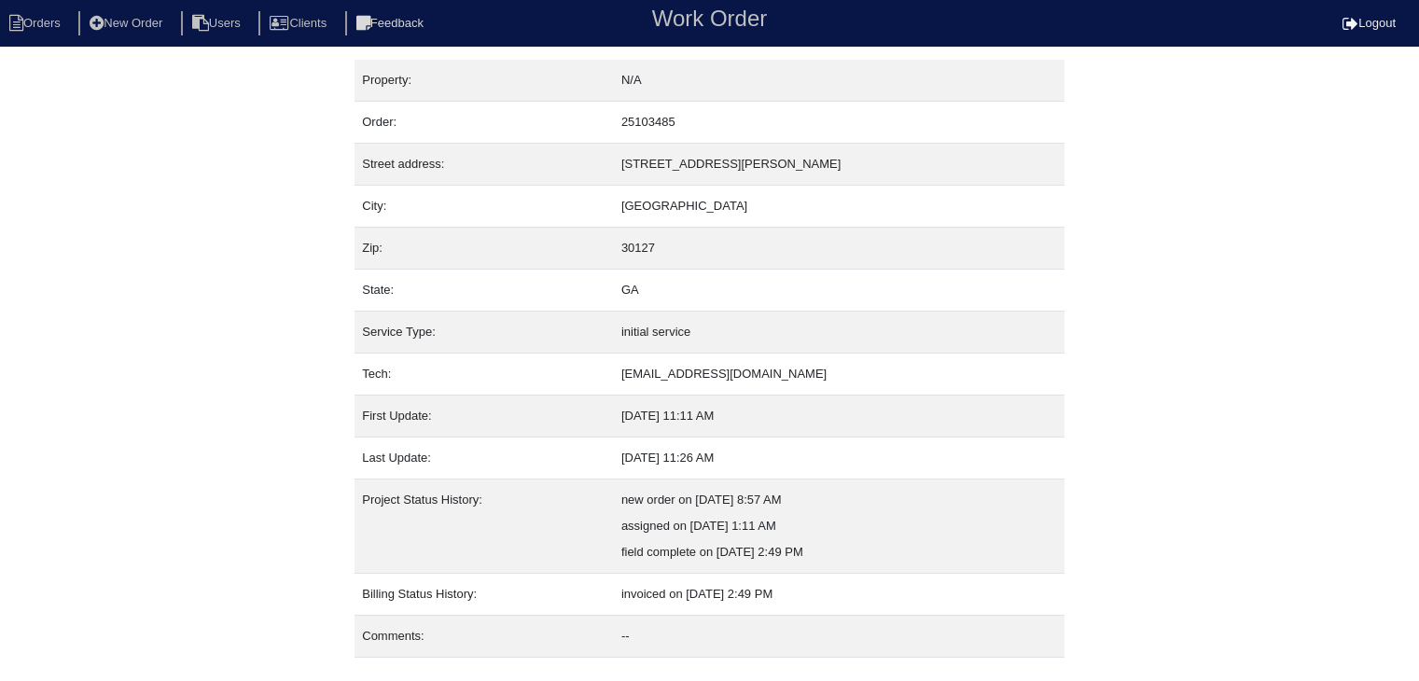 The width and height of the screenshot is (1419, 681). I want to click on td: City:, so click(484, 206).